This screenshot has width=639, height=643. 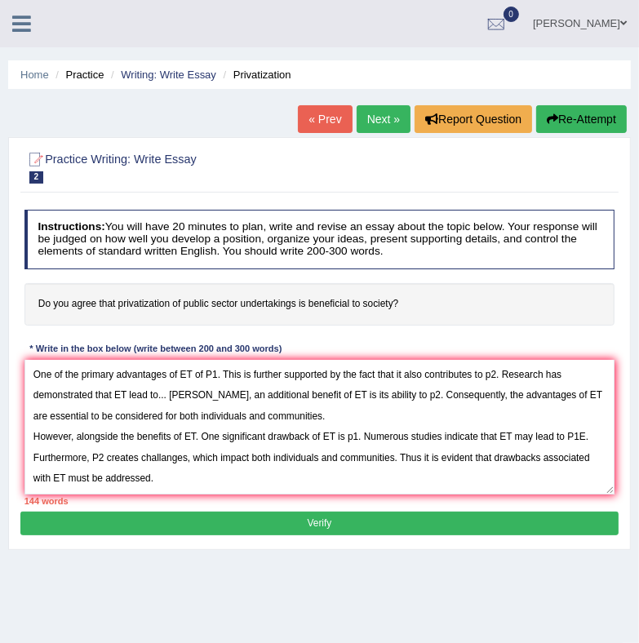 I want to click on li: Privatization, so click(x=255, y=74).